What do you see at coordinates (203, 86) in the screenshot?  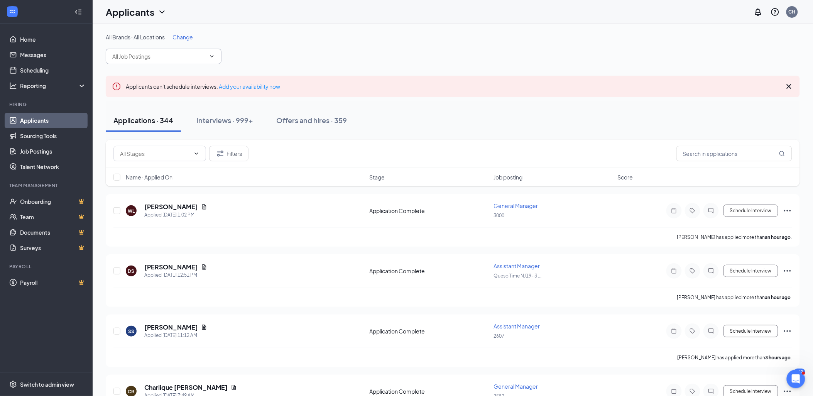 I see `span: Applicants can't schedule interviews.` at bounding box center [203, 86].